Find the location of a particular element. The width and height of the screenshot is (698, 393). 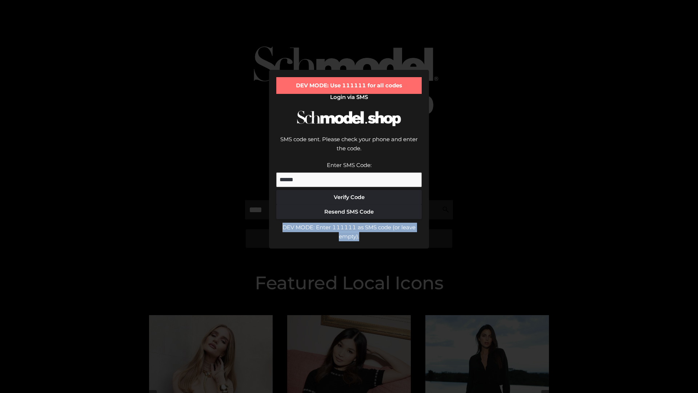

div: DEV MODE: Use 111111 for all codes is located at coordinates (349, 85).